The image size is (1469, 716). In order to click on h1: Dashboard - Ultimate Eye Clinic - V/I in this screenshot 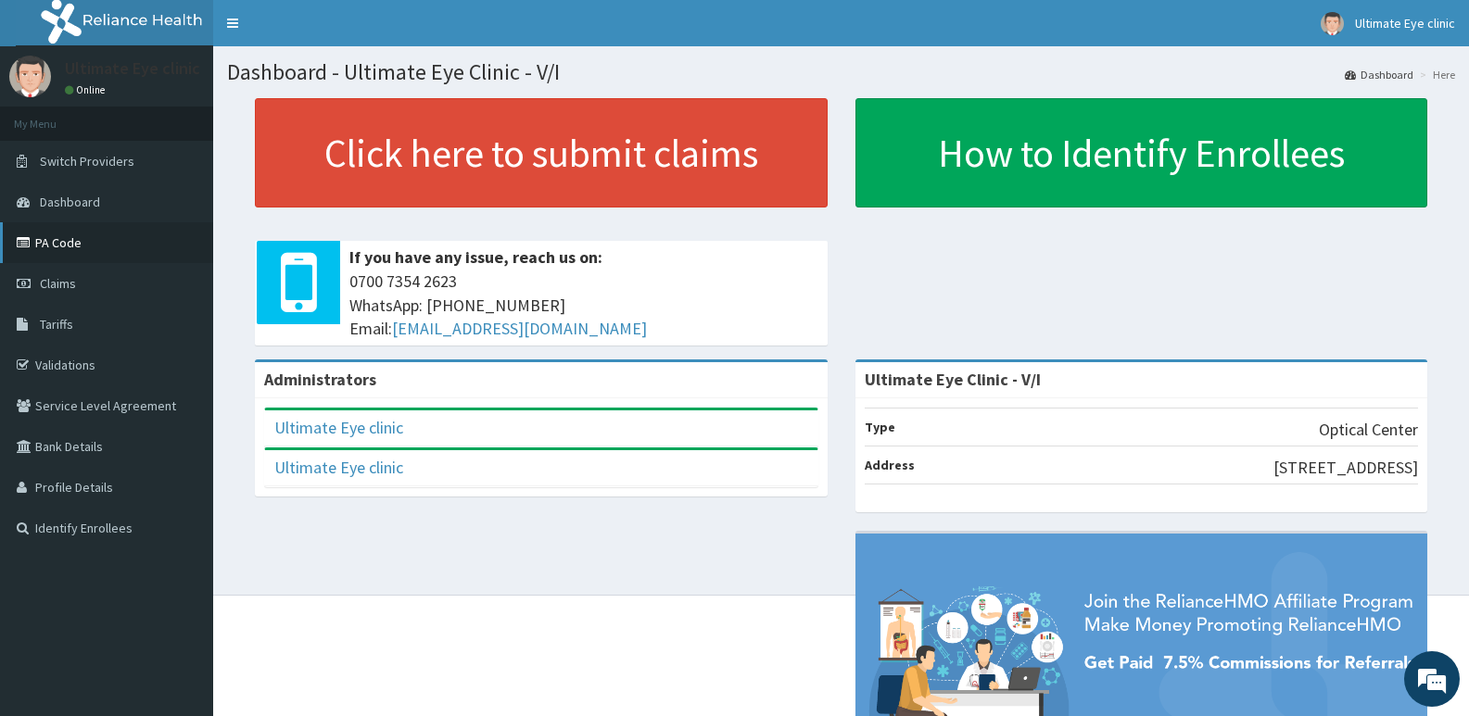, I will do `click(841, 72)`.